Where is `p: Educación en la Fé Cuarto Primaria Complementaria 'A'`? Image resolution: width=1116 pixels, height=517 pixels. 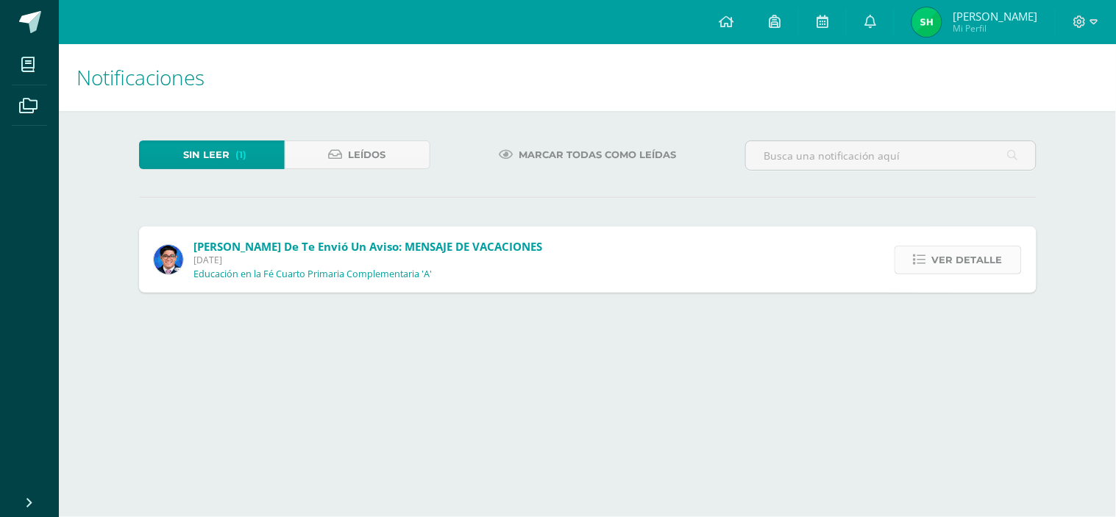 p: Educación en la Fé Cuarto Primaria Complementaria 'A' is located at coordinates (313, 274).